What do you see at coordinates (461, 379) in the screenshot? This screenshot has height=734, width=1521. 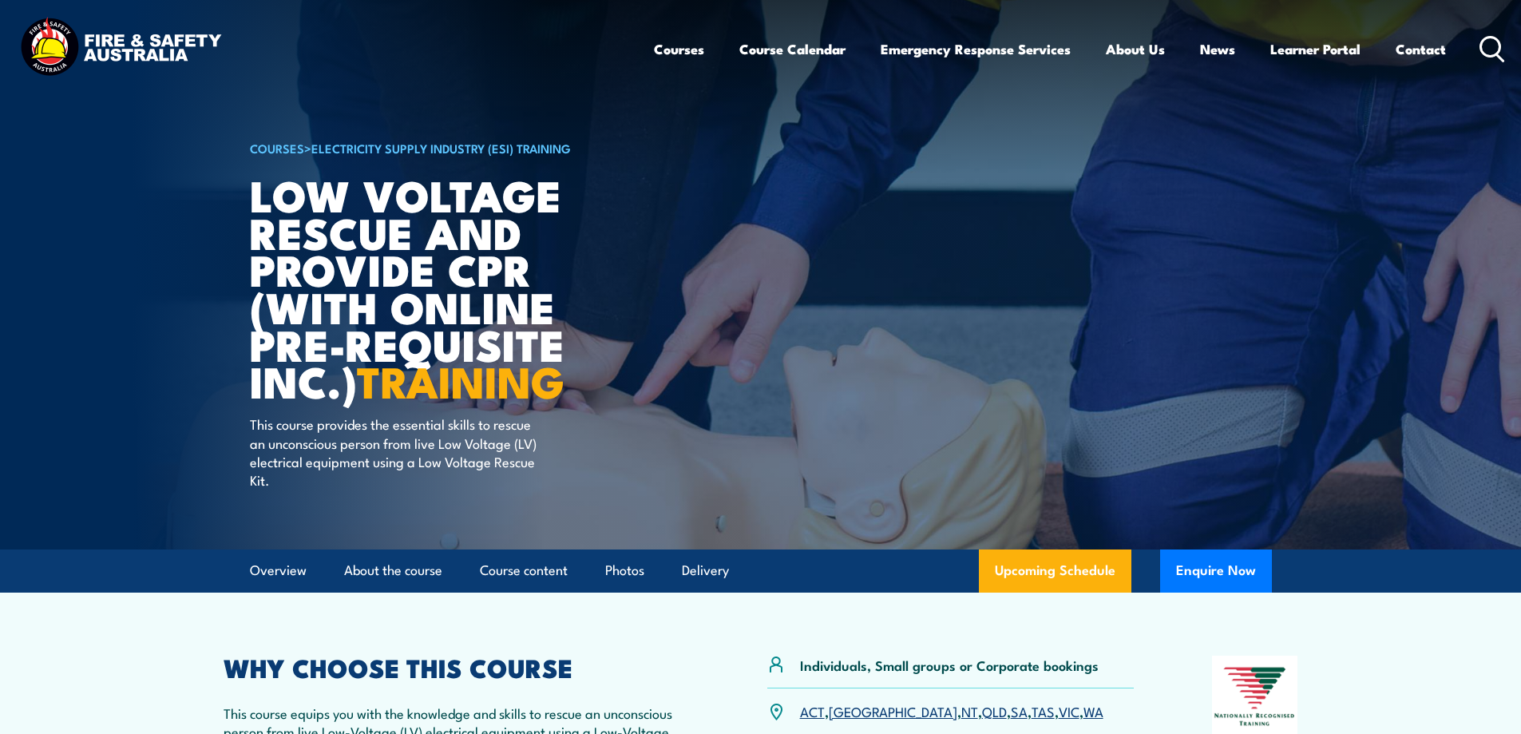 I see `strong: TRAINING` at bounding box center [461, 379].